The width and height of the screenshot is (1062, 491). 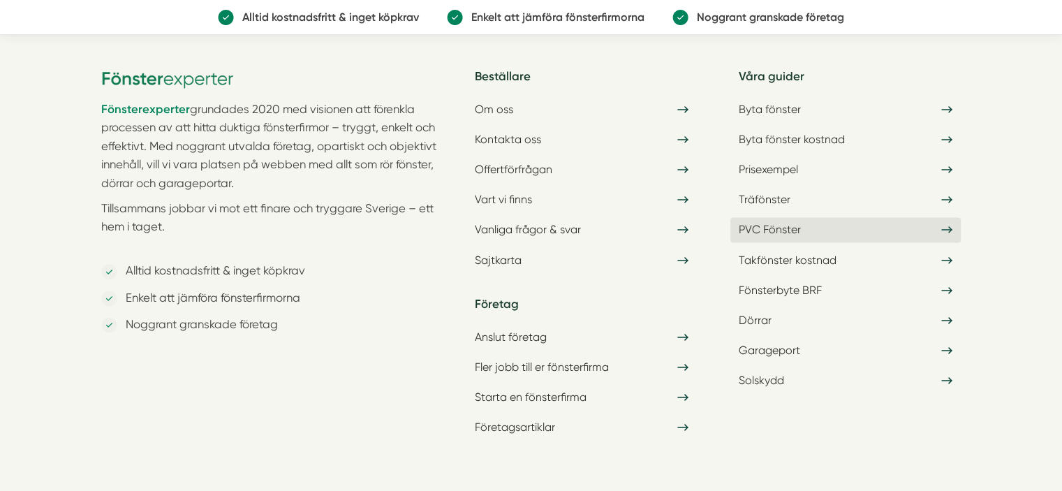 What do you see at coordinates (582, 397) in the screenshot?
I see `a: Starta en fönsterfirma` at bounding box center [582, 397].